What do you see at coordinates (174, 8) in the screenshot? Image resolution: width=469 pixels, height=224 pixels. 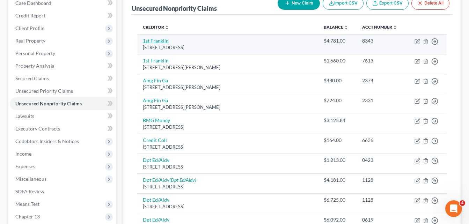 I see `div: Unsecured Nonpriority Claims` at bounding box center [174, 8].